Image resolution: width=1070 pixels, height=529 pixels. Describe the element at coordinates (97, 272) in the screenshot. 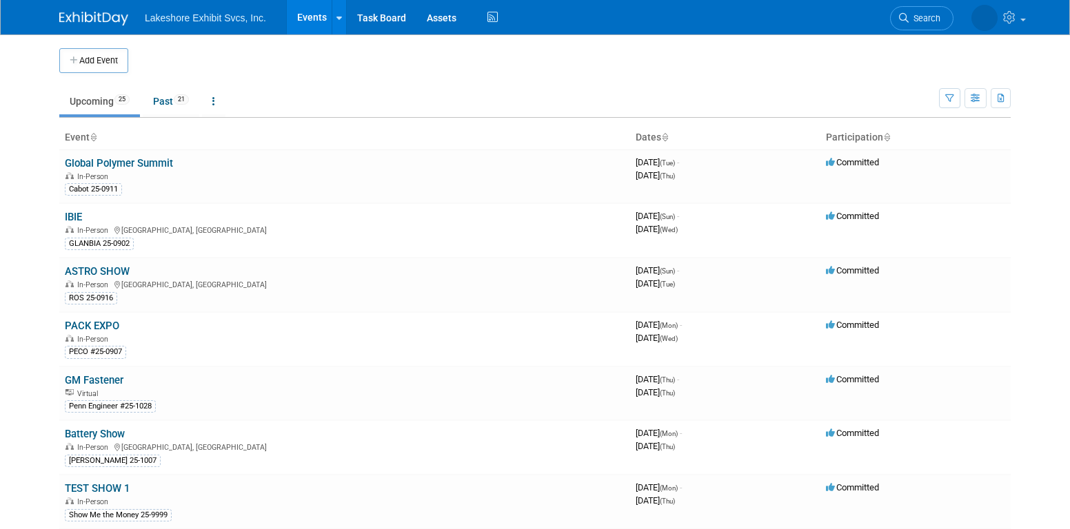

I see `a: ASTRO SHOW` at that location.